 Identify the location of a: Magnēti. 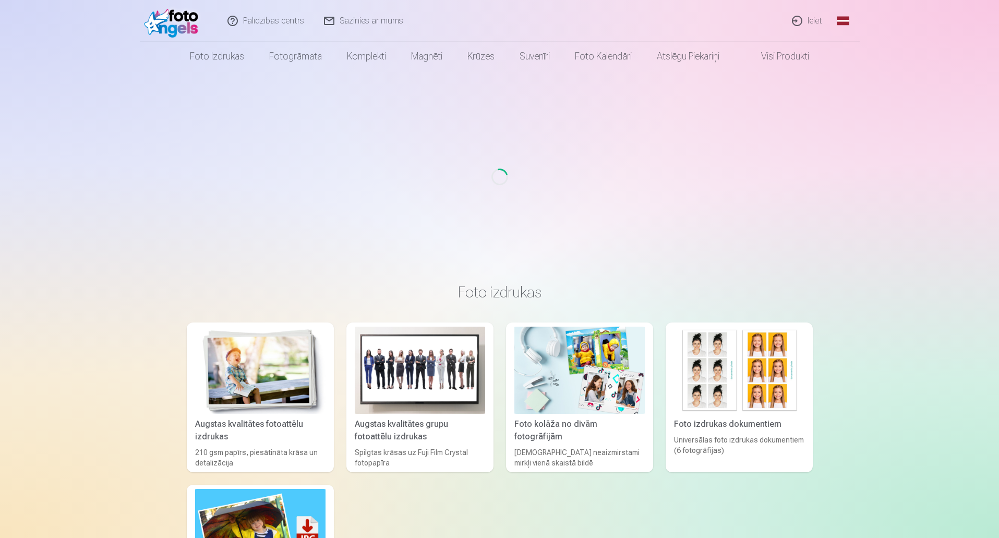
(427, 56).